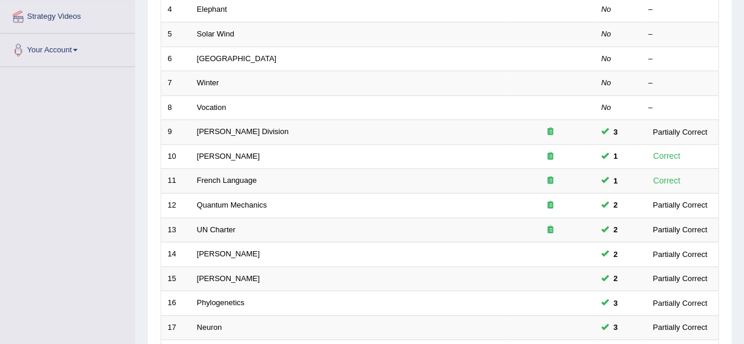 The image size is (744, 344). What do you see at coordinates (176, 230) in the screenshot?
I see `td: 13` at bounding box center [176, 230].